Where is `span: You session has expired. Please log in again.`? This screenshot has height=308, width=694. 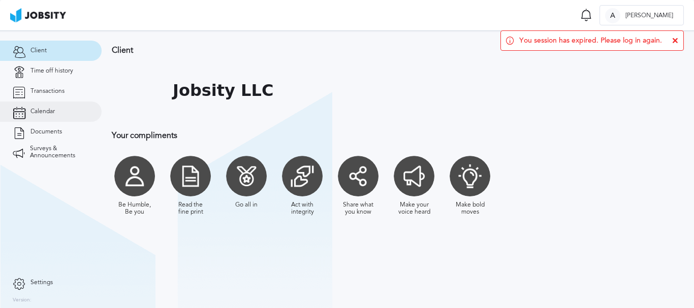 span: You session has expired. Please log in again. is located at coordinates (590, 41).